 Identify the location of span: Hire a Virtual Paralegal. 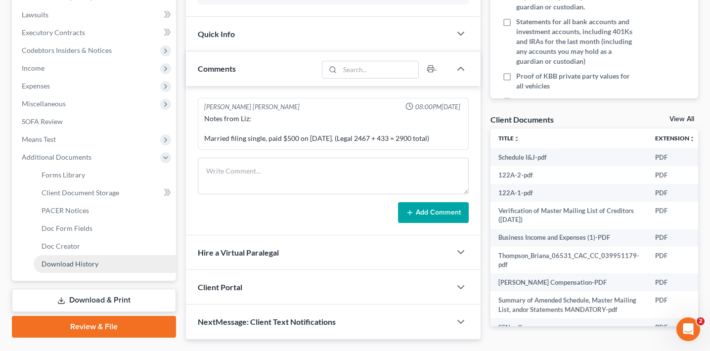
(238, 252).